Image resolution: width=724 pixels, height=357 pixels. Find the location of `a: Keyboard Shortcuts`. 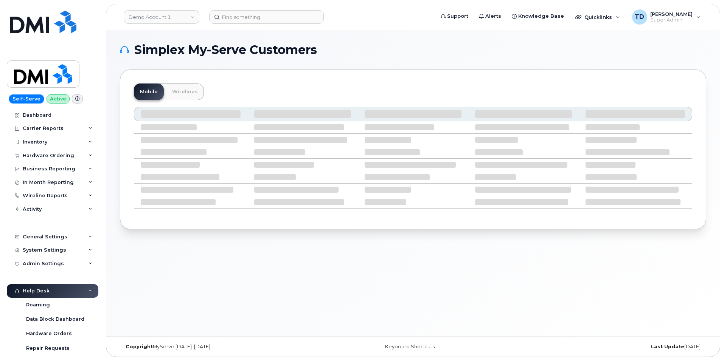

a: Keyboard Shortcuts is located at coordinates (410, 347).